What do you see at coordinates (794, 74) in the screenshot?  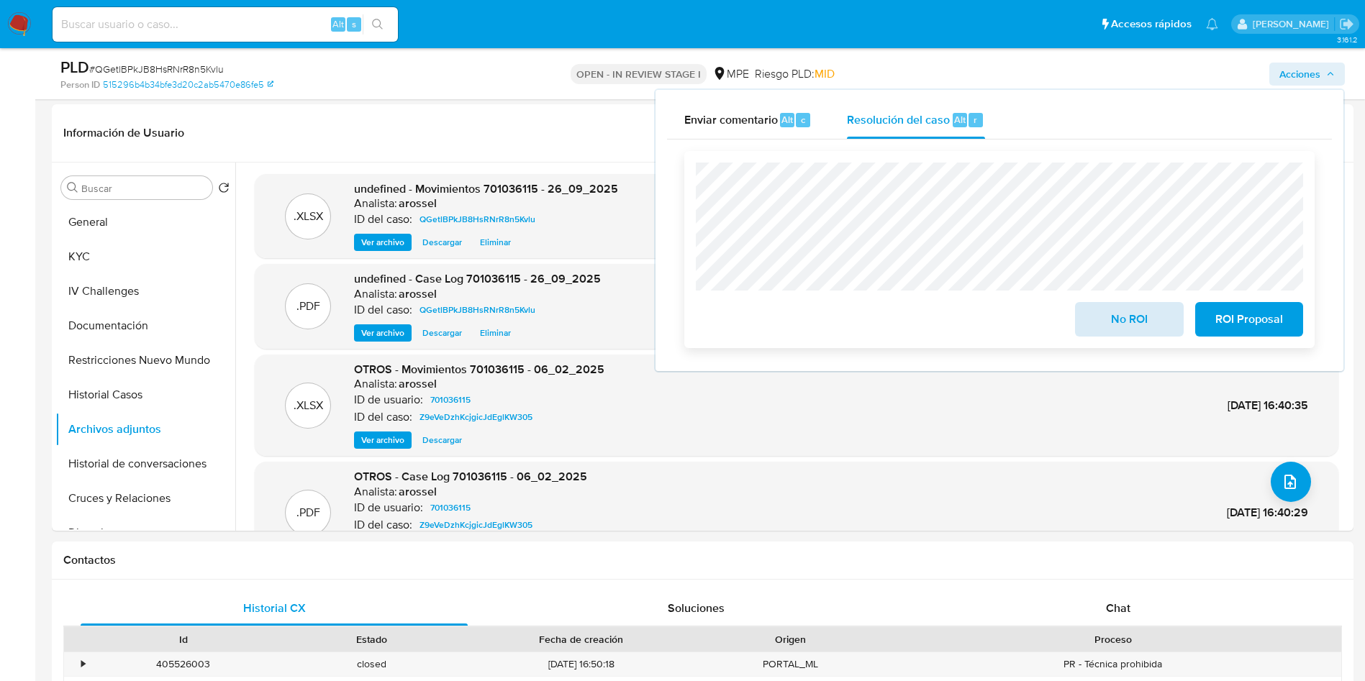 I see `span: Riesgo PLD:` at bounding box center [794, 74].